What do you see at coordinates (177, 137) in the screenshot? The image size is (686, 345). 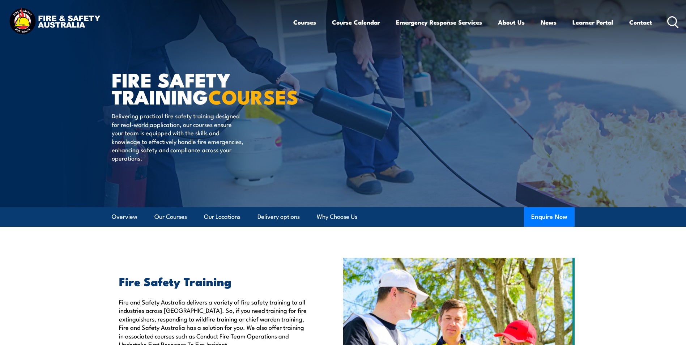 I see `p: Delivering practical fire safety training designed for real-world application, our courses ensure...` at bounding box center [177, 137].